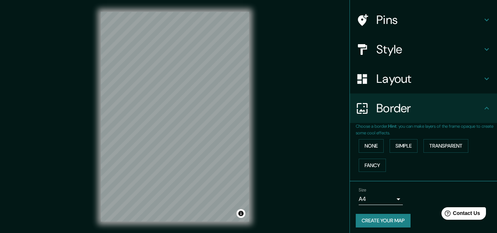  What do you see at coordinates (392, 126) in the screenshot?
I see `b: Hint` at bounding box center [392, 126].